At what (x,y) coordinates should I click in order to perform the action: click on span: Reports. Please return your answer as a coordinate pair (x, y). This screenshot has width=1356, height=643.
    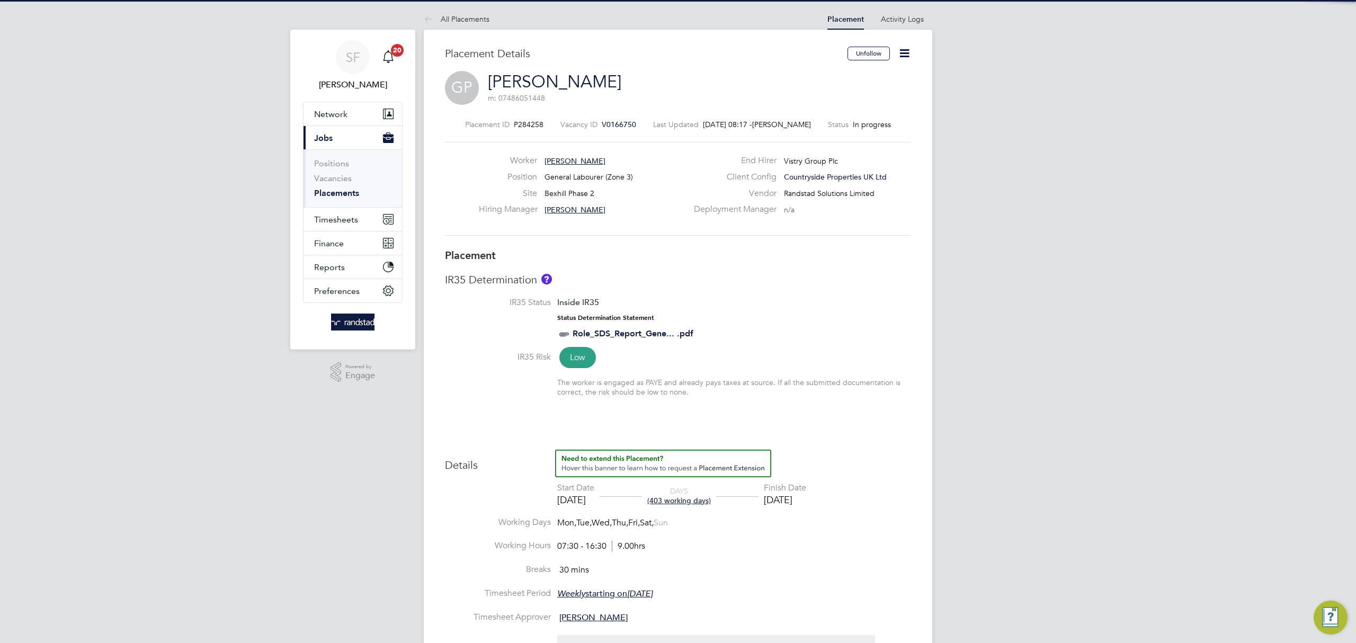
    Looking at the image, I should click on (329, 267).